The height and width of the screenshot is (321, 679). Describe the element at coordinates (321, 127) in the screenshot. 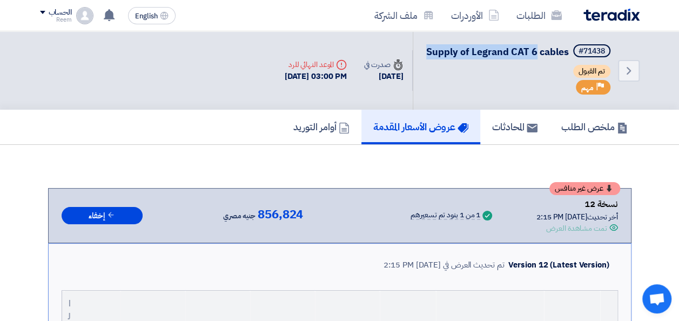

I see `a: أوامر التوريد` at that location.